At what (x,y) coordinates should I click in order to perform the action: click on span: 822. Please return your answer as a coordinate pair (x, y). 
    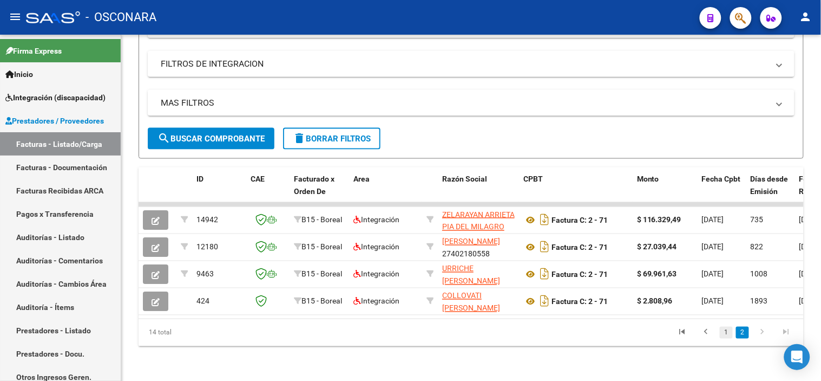
    Looking at the image, I should click on (758, 247).